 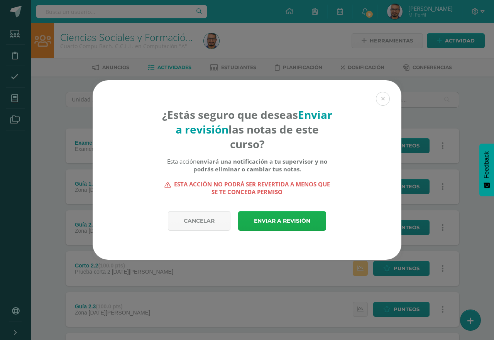 I want to click on strong: Enviar a revisión, so click(x=254, y=122).